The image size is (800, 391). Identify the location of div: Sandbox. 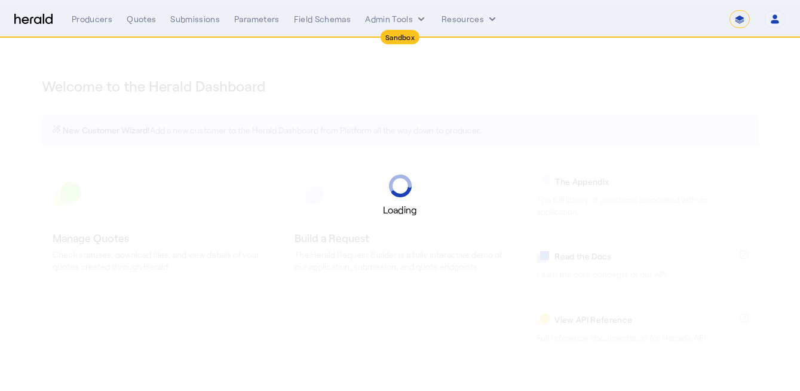
(400, 37).